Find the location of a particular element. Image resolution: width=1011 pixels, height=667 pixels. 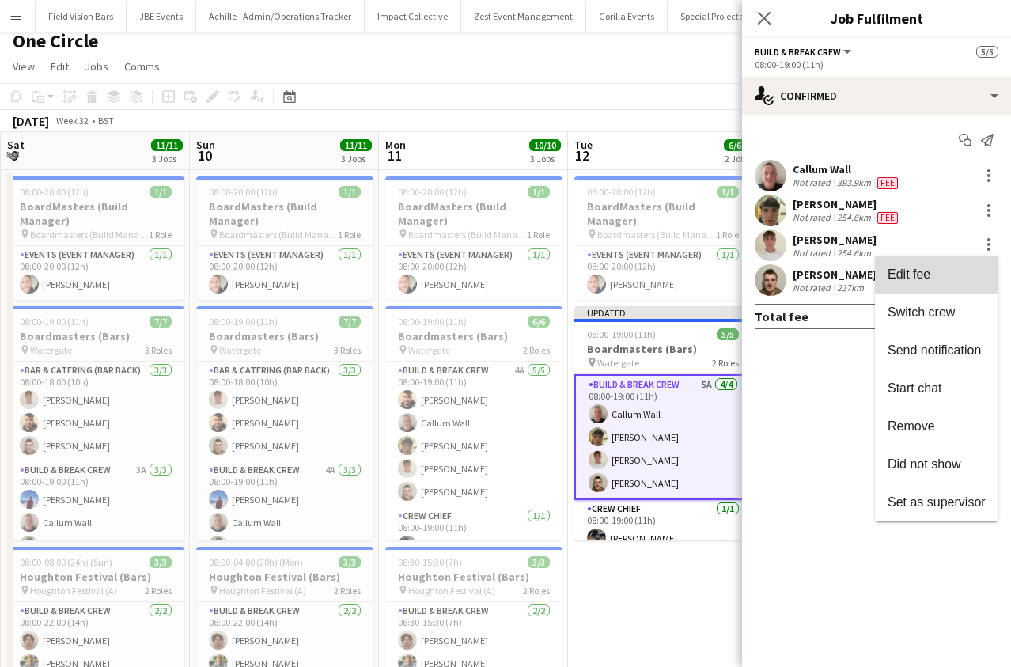

span: Switch crew is located at coordinates (921, 312).